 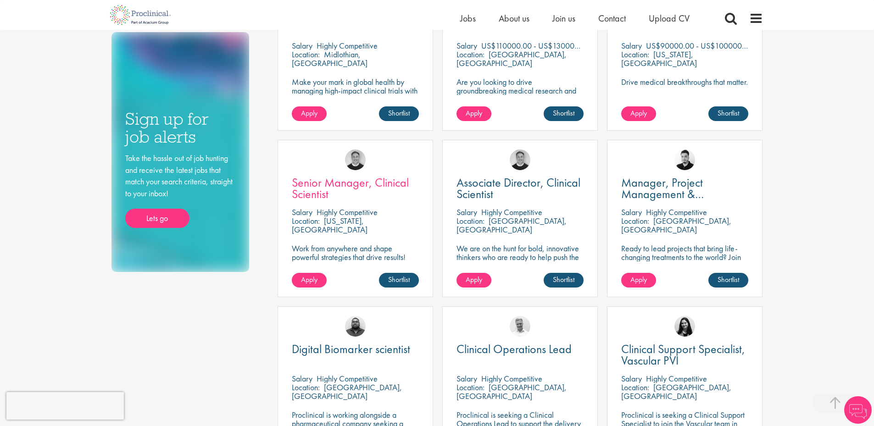 I want to click on a: Associate Director, Clinical Scientist, so click(x=520, y=189).